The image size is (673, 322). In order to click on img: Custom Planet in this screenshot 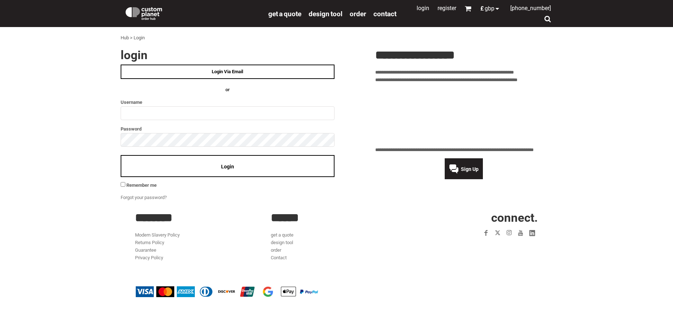, I will do `click(144, 13)`.